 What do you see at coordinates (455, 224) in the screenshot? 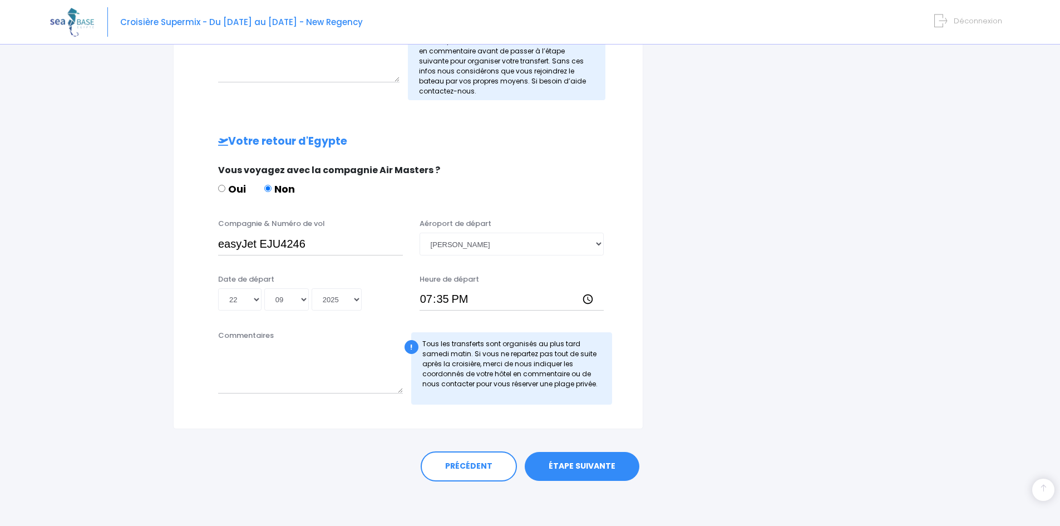
I see `label: Aéroport de départ` at bounding box center [455, 224].